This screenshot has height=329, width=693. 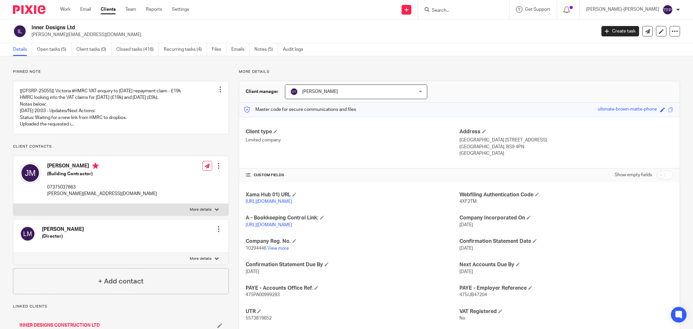 What do you see at coordinates (63, 236) in the screenshot?
I see `h5: (Director)` at bounding box center [63, 236].